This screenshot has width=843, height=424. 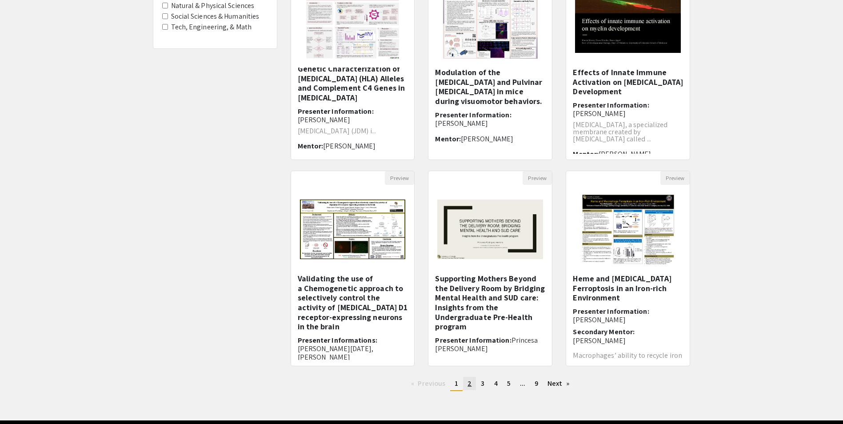 I want to click on img: <p><strong style="color: black;">Validating the use of a&nbsp;Chemogenetic&nbsp;approach to selec..., so click(x=353, y=229).